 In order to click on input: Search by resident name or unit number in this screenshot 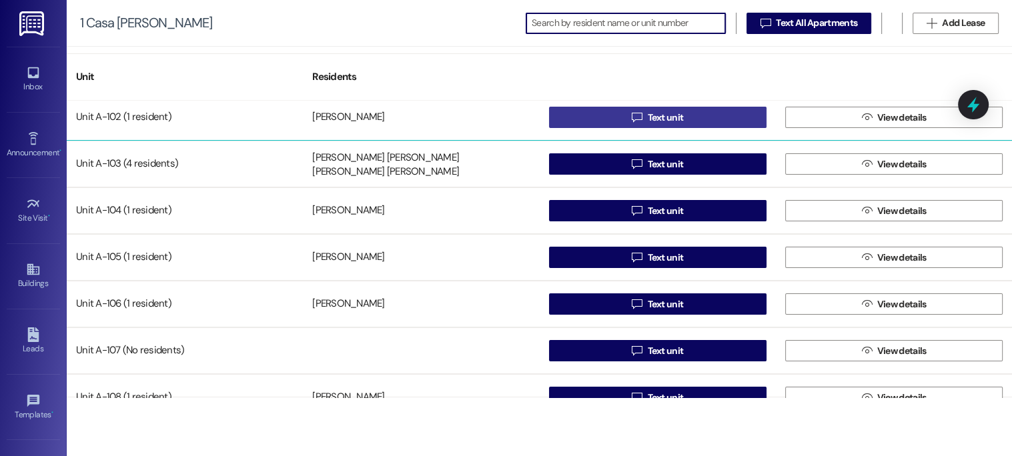, I will do `click(629, 23)`.